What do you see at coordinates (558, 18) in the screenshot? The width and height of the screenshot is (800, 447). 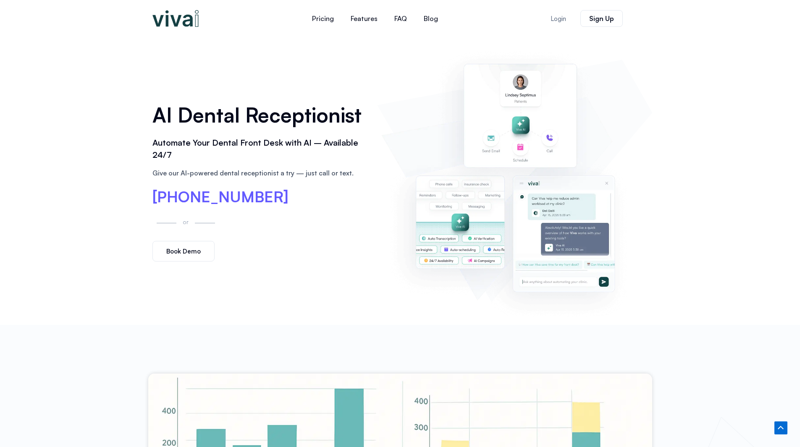 I see `a: Login` at bounding box center [558, 18].